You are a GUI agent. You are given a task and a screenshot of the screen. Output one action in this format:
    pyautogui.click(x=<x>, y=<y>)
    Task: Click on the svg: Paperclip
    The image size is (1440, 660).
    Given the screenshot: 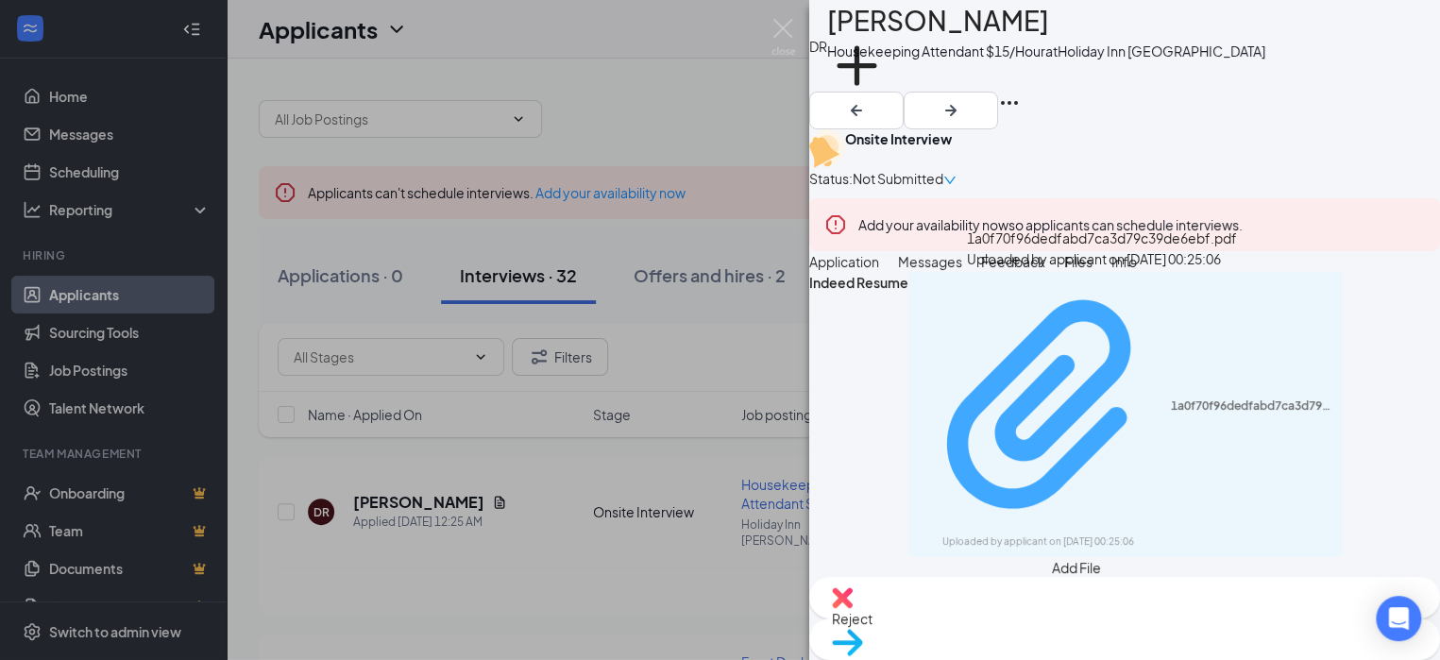 What is the action you would take?
    pyautogui.click(x=1045, y=406)
    